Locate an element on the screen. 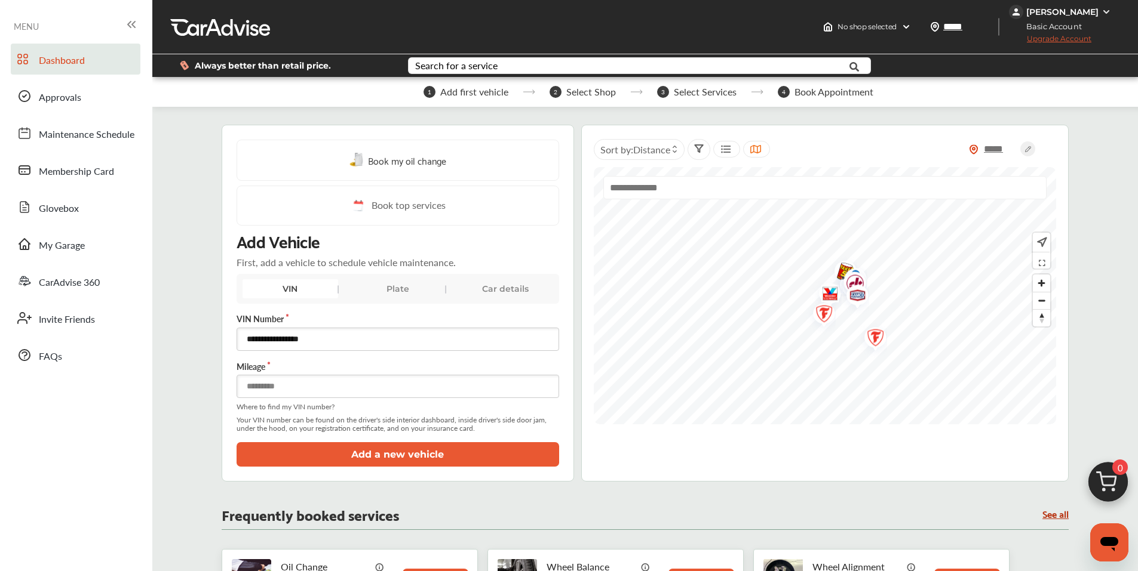 Image resolution: width=1138 pixels, height=571 pixels. span: Book Appointment is located at coordinates (834, 92).